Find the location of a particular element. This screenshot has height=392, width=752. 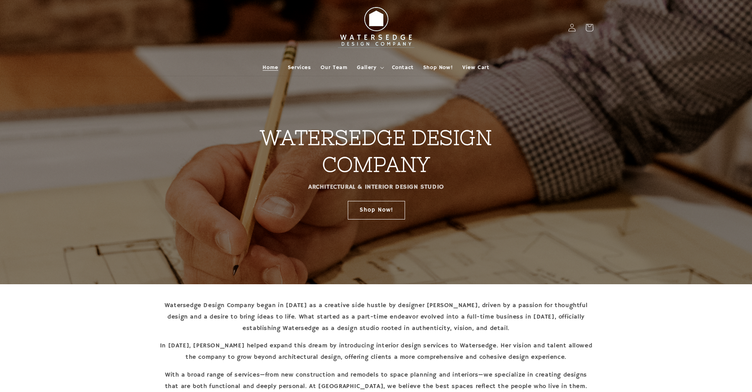

a: Home is located at coordinates (270, 68).